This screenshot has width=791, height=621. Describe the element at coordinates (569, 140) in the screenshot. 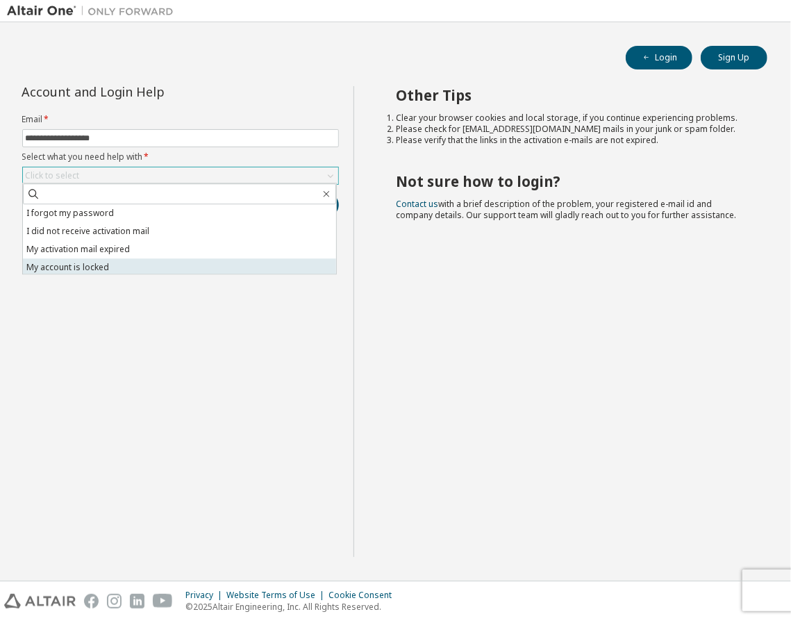

I see `li: Please verify that the links in the activation e-mails are not expired.` at that location.